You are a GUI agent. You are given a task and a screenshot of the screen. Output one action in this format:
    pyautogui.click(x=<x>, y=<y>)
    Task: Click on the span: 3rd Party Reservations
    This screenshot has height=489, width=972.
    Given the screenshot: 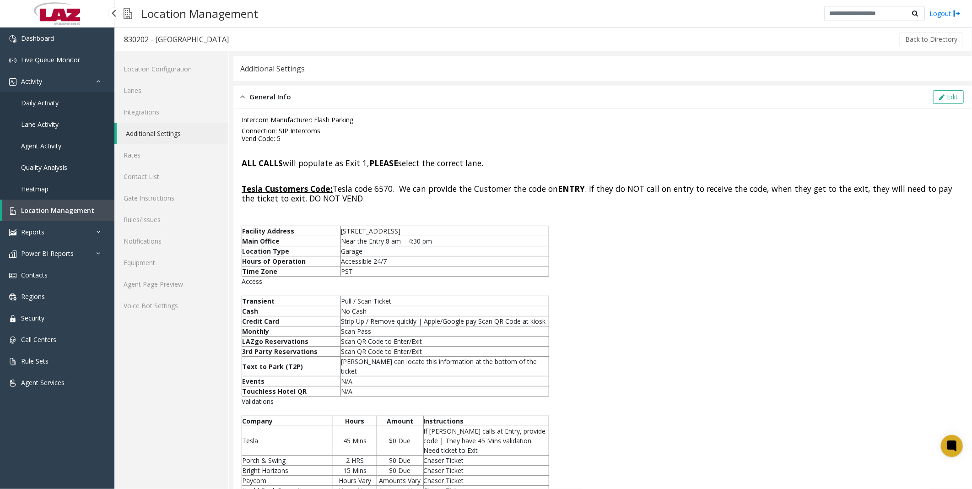 What is the action you would take?
    pyautogui.click(x=280, y=351)
    